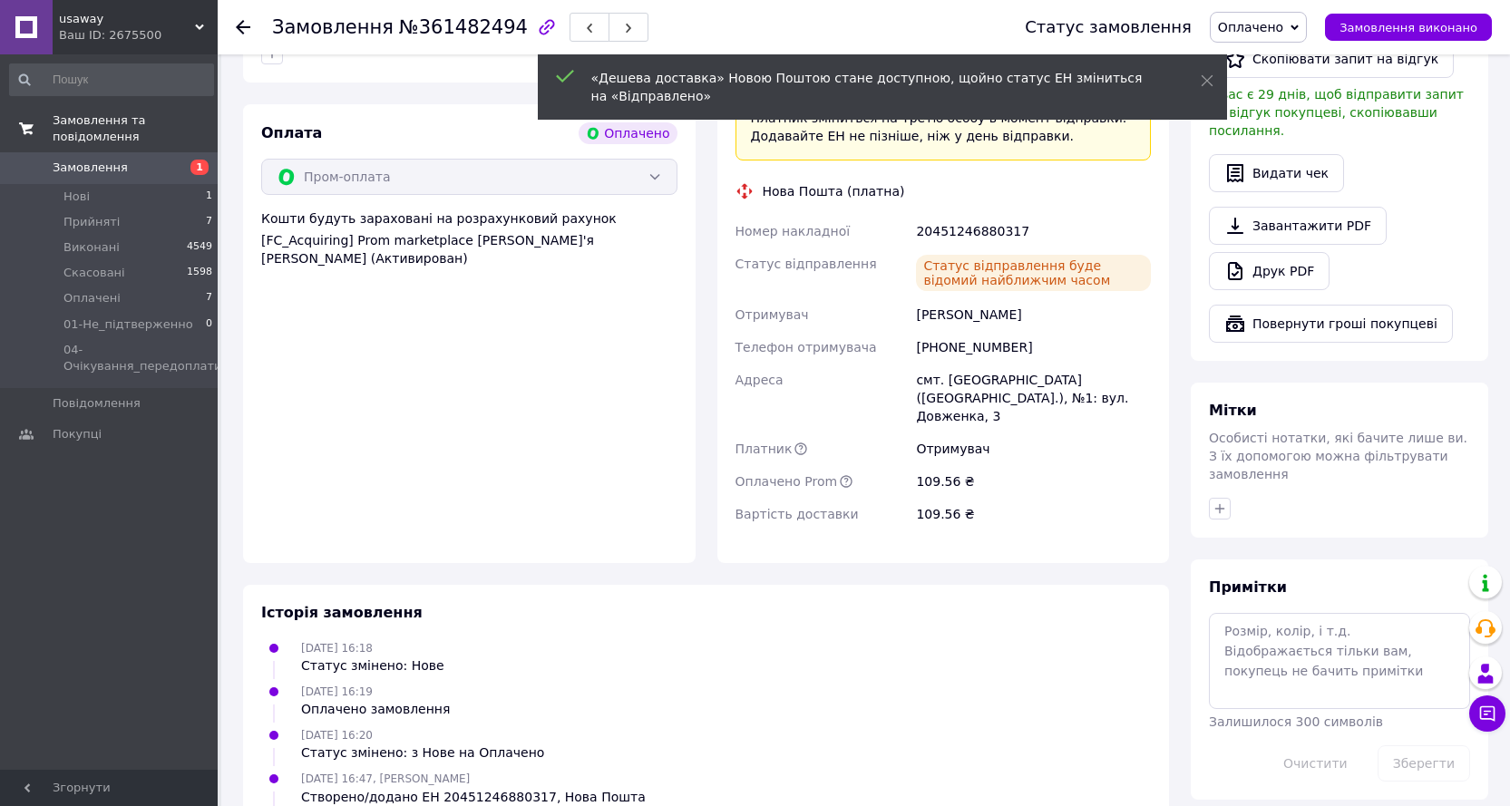  I want to click on div: Повернутися назад, so click(243, 27).